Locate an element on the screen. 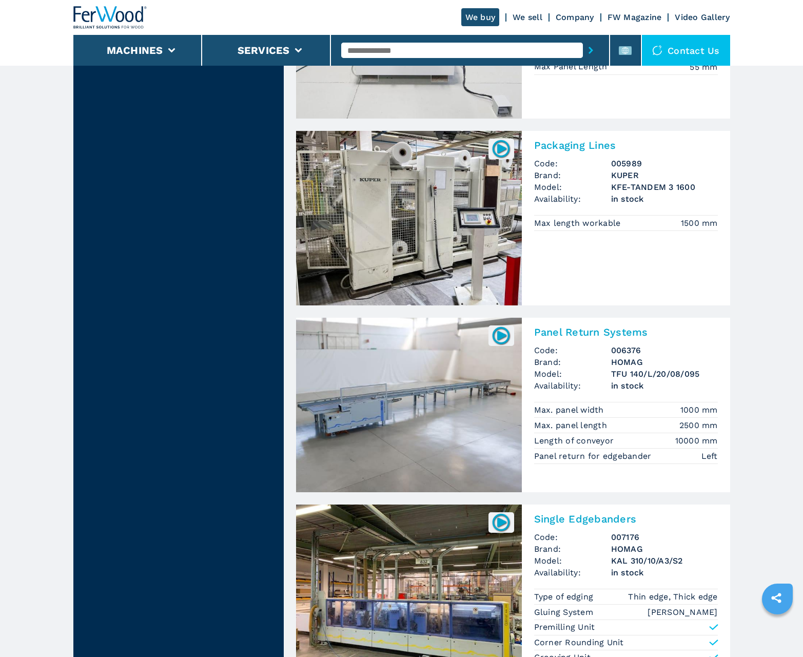  em: Thin edge, Thick edge is located at coordinates (673, 596).